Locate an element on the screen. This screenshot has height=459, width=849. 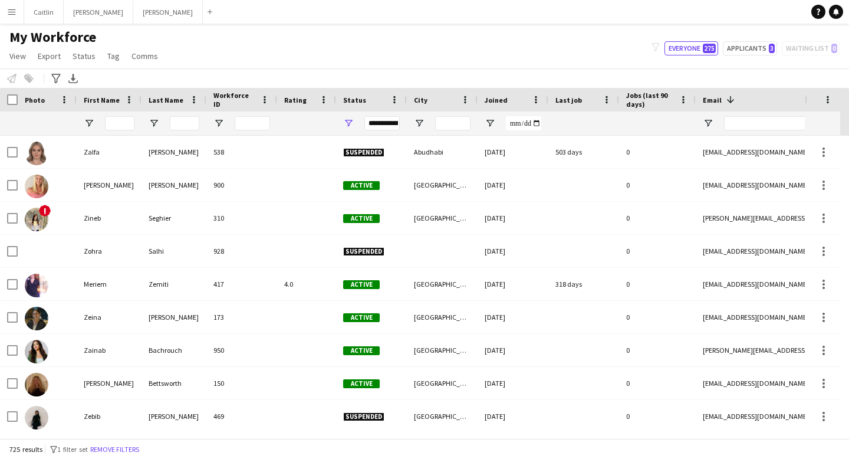
div: Meriem is located at coordinates (109, 284).